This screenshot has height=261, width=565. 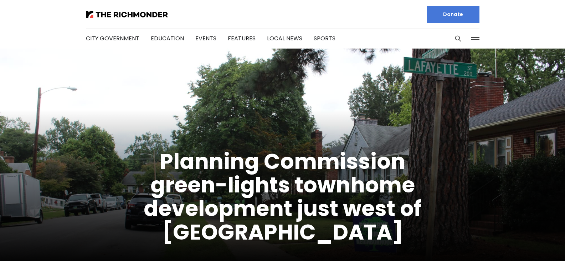 What do you see at coordinates (284, 38) in the screenshot?
I see `a: Local News` at bounding box center [284, 38].